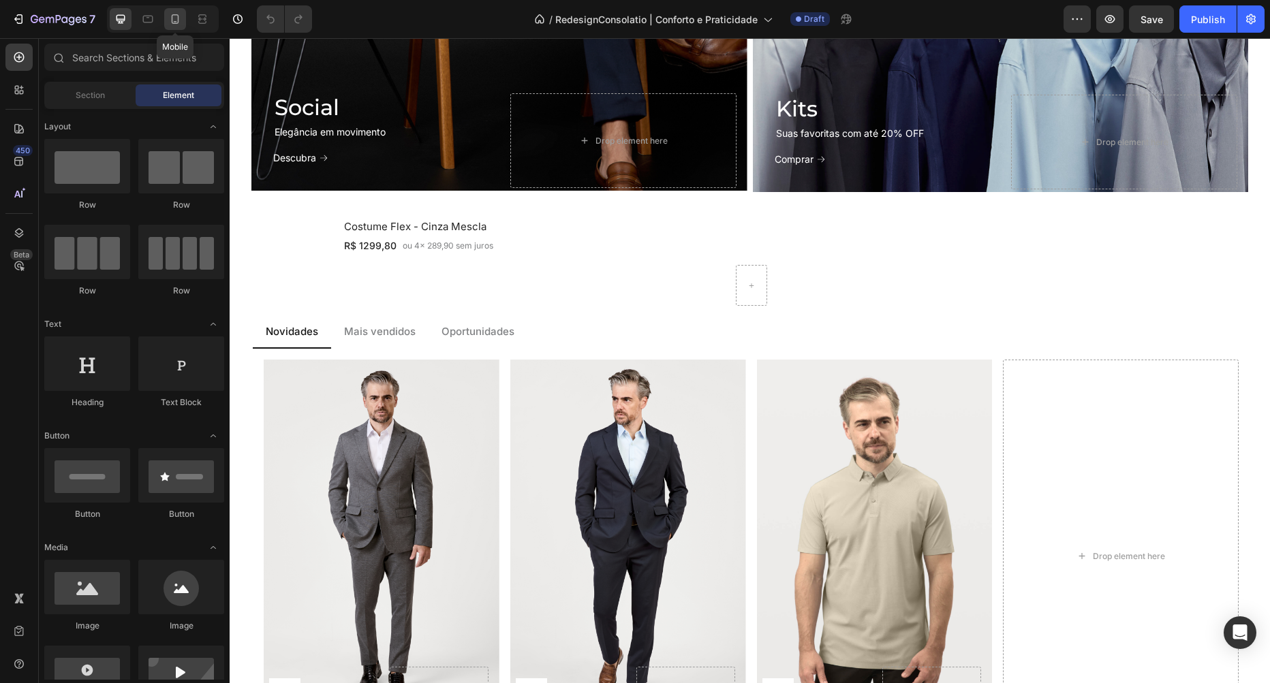  What do you see at coordinates (152, 498) in the screenshot?
I see `div: Overlay` at bounding box center [152, 498].